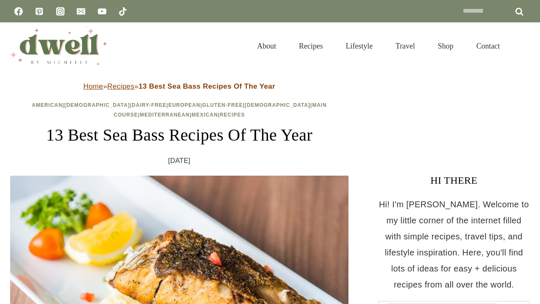  What do you see at coordinates (81, 11) in the screenshot?
I see `a: Email` at bounding box center [81, 11].